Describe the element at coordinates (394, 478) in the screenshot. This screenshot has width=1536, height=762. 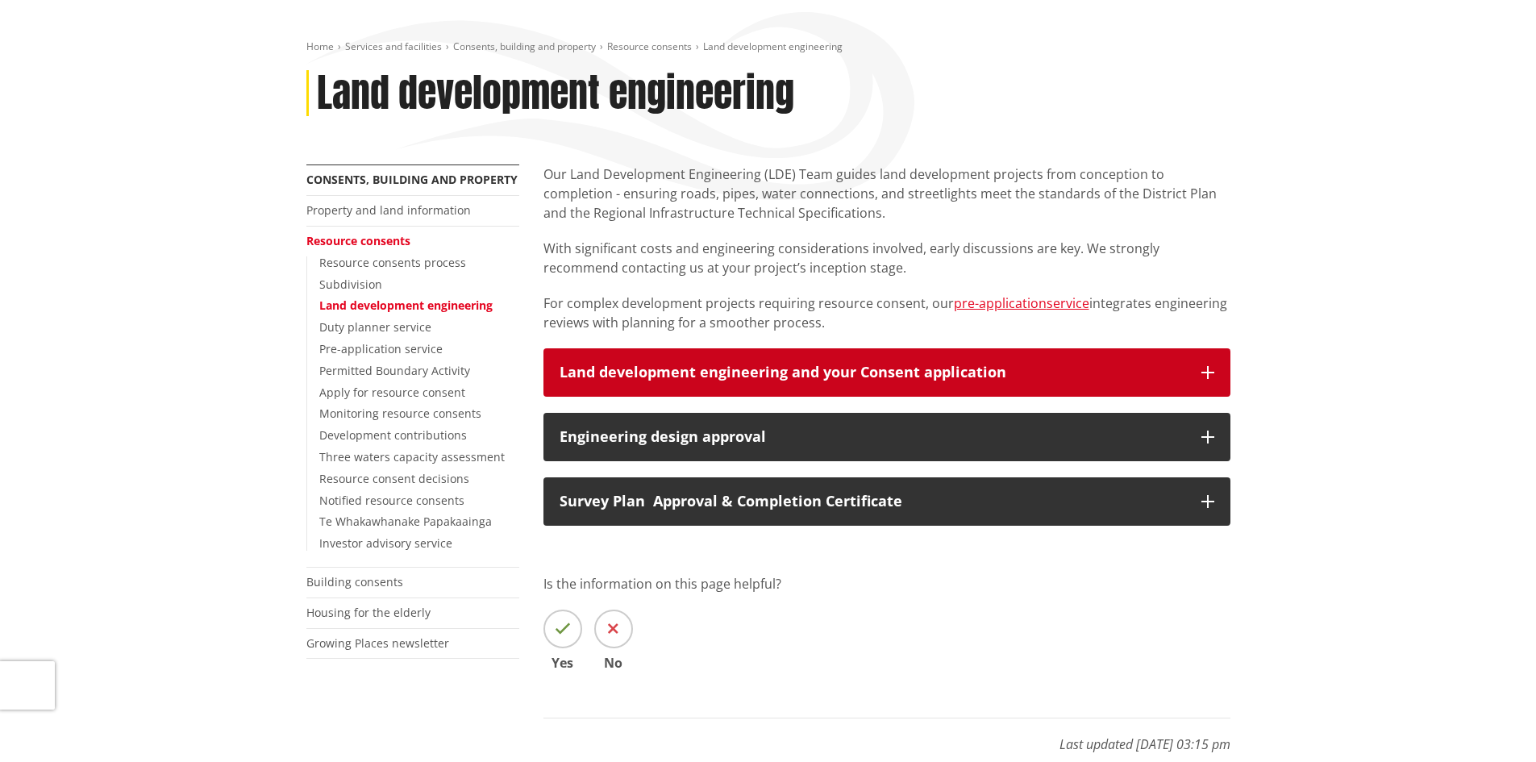
I see `a: Resource consent decisions` at that location.